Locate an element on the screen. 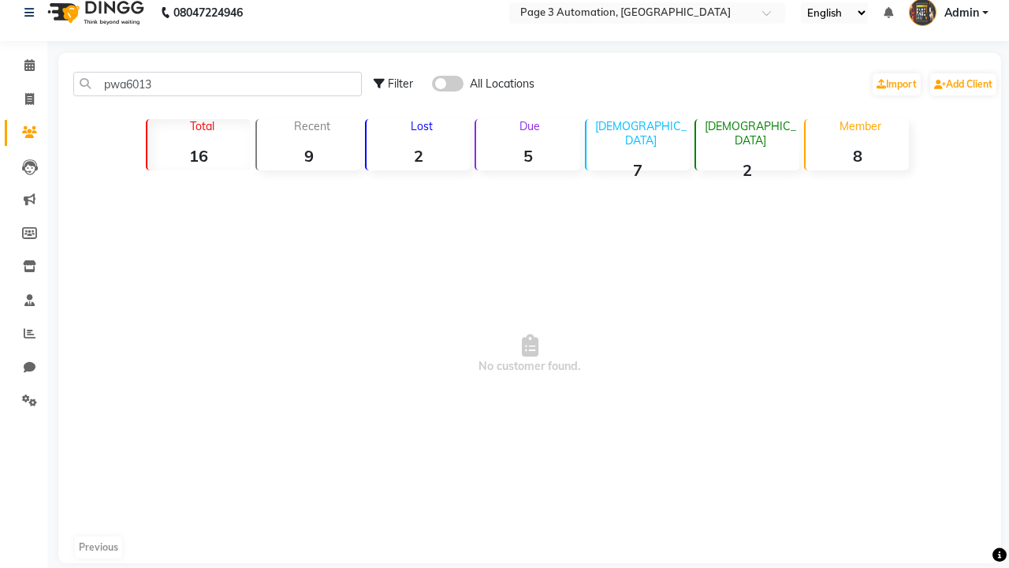  strong: 16 is located at coordinates (199, 155).